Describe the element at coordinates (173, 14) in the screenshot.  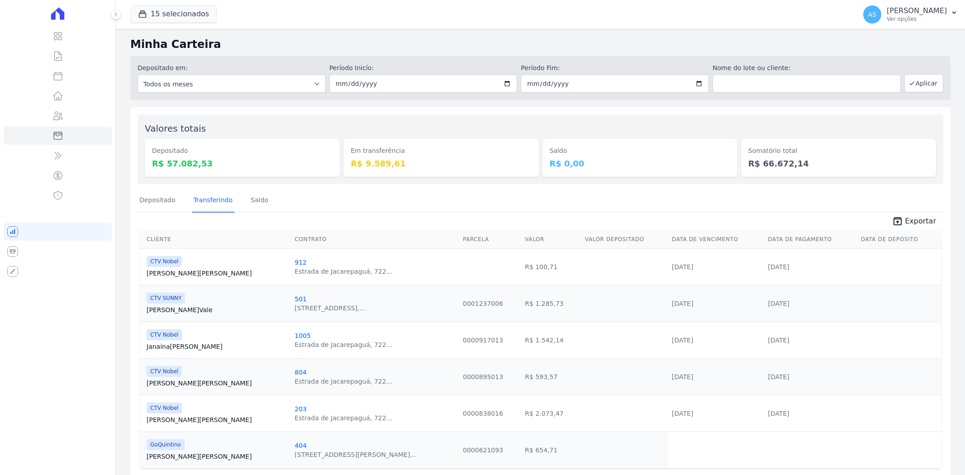
I see `button: 15 selecionados` at that location.